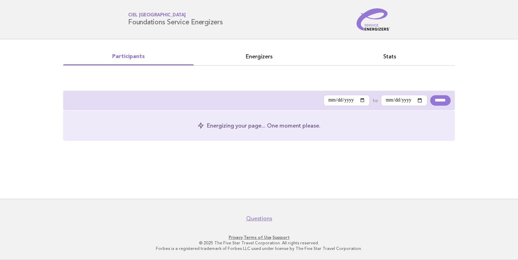  What do you see at coordinates (264, 125) in the screenshot?
I see `p: Energizing your page... One moment please.` at bounding box center [264, 125].